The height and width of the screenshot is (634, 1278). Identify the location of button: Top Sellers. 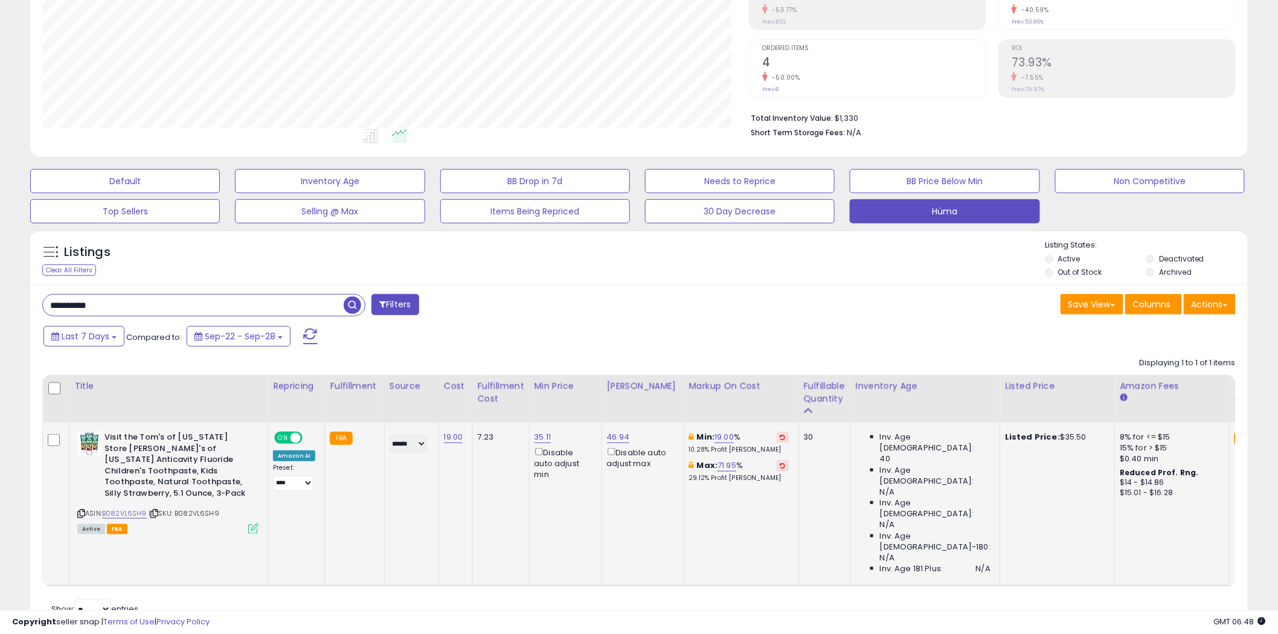
(125, 211).